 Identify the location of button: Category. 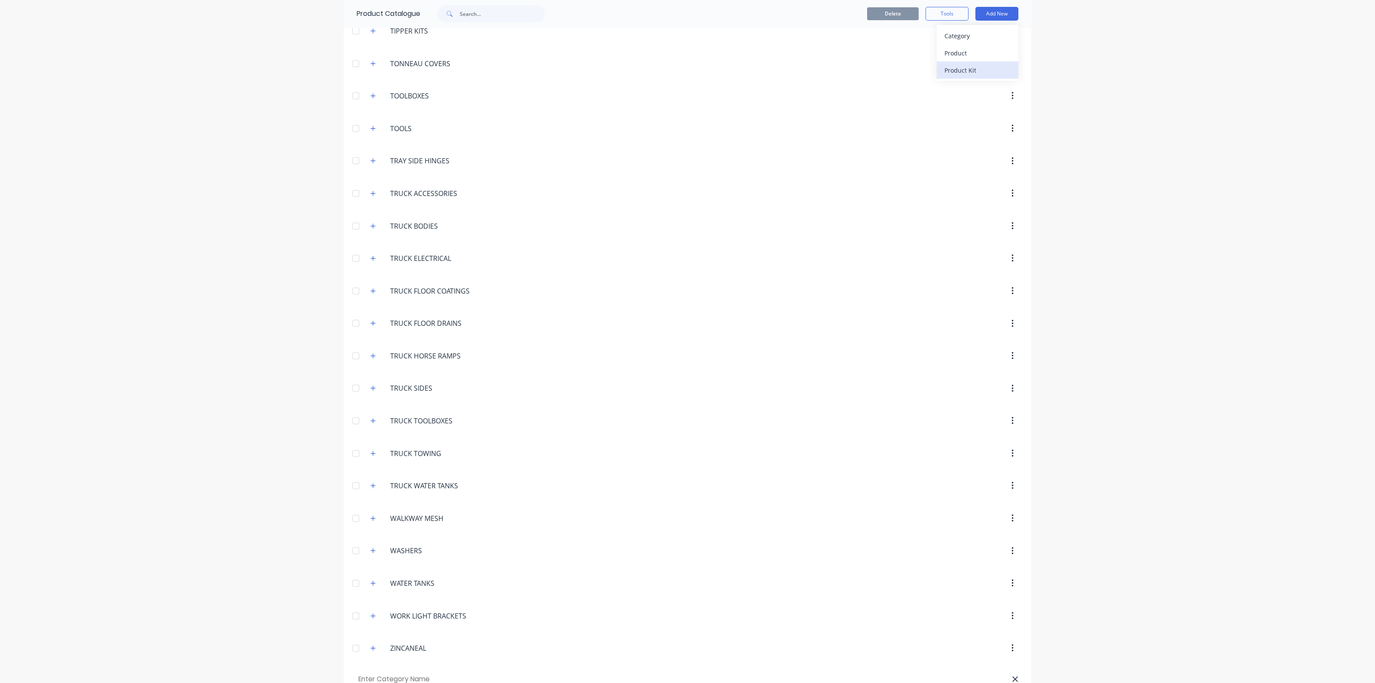
(978, 36).